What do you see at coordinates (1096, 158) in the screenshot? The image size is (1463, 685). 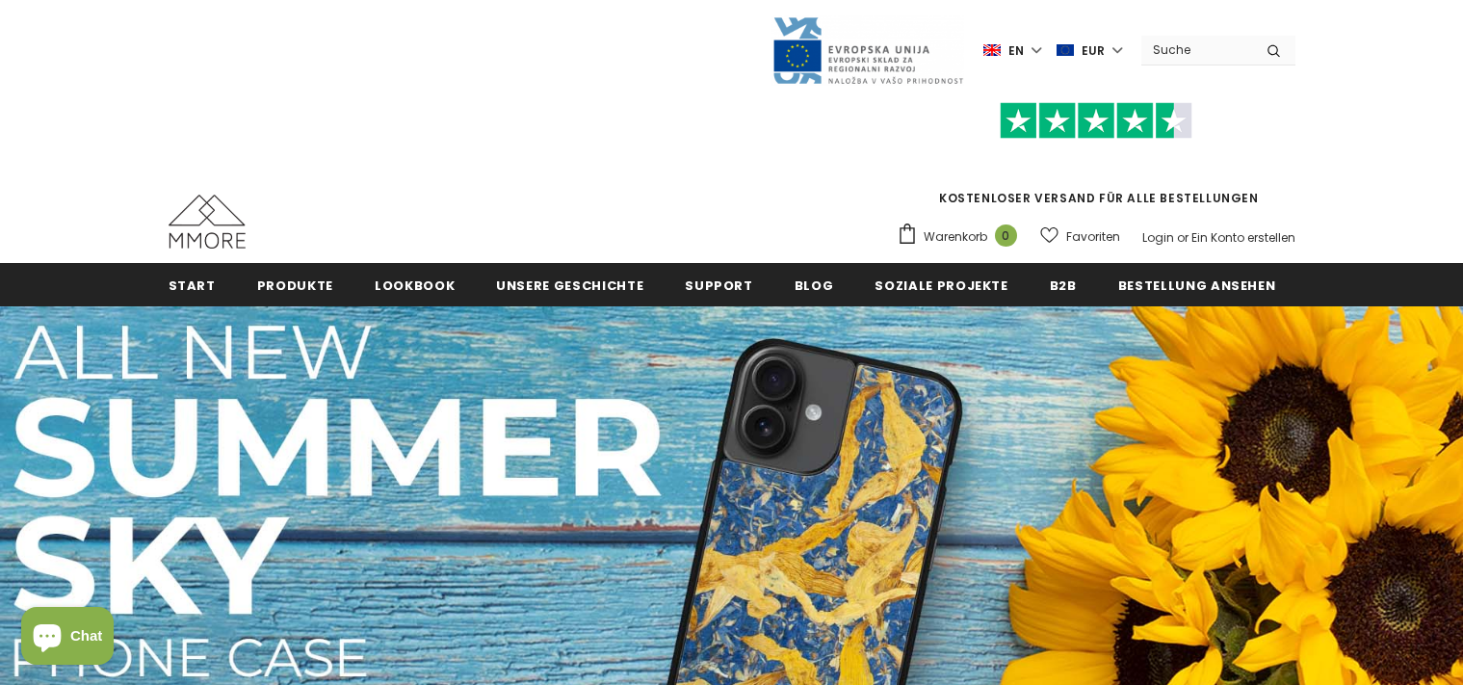 I see `span: KOSTENLOSER VERSAND FÜR ALLE BESTELLUNGEN` at bounding box center [1096, 158].